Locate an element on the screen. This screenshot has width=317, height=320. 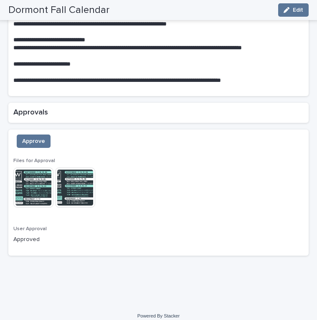
button: Edit is located at coordinates (293, 10).